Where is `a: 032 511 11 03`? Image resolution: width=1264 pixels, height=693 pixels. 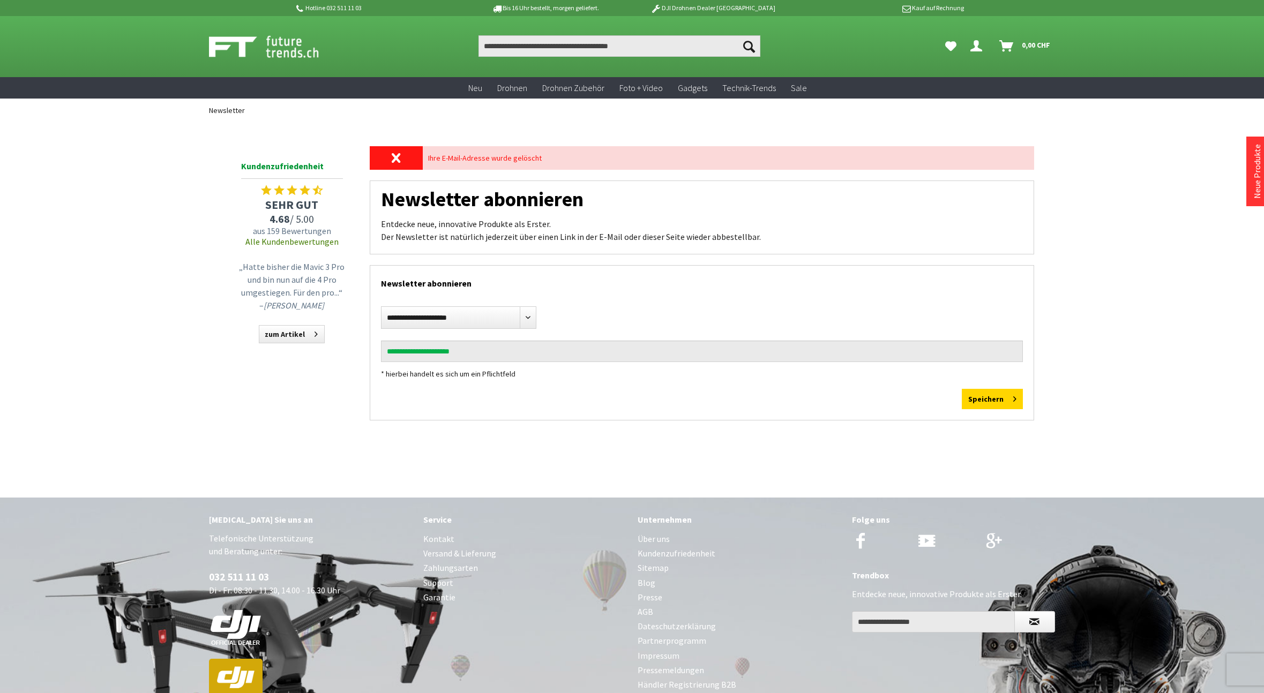 a: 032 511 11 03 is located at coordinates (239, 577).